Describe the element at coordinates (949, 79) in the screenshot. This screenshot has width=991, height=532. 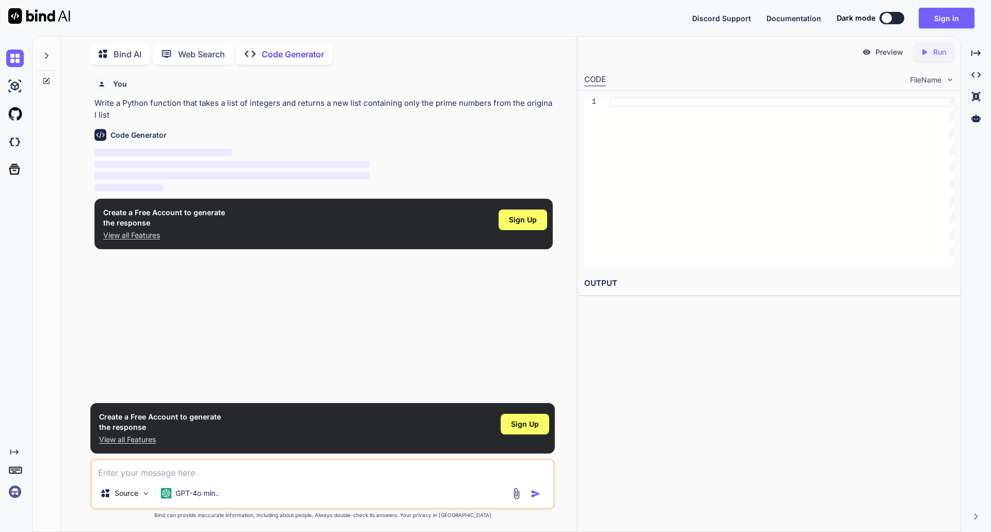
I see `img: chevron down` at that location.